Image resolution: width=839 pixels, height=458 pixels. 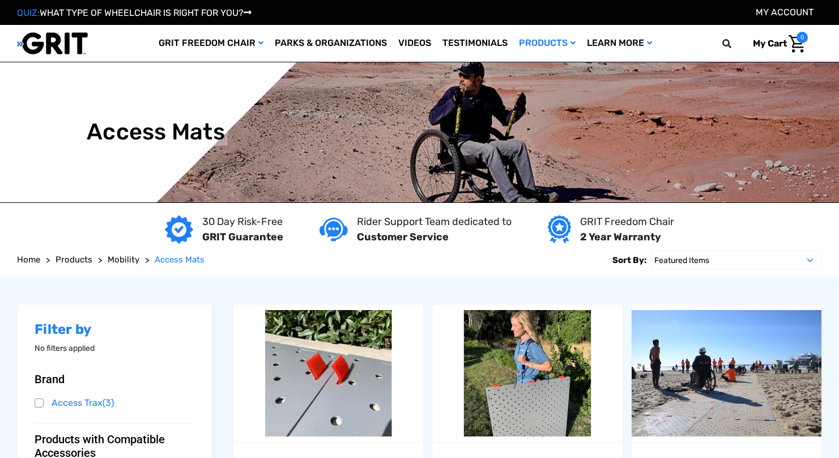 I want to click on h2: Filter by, so click(x=114, y=329).